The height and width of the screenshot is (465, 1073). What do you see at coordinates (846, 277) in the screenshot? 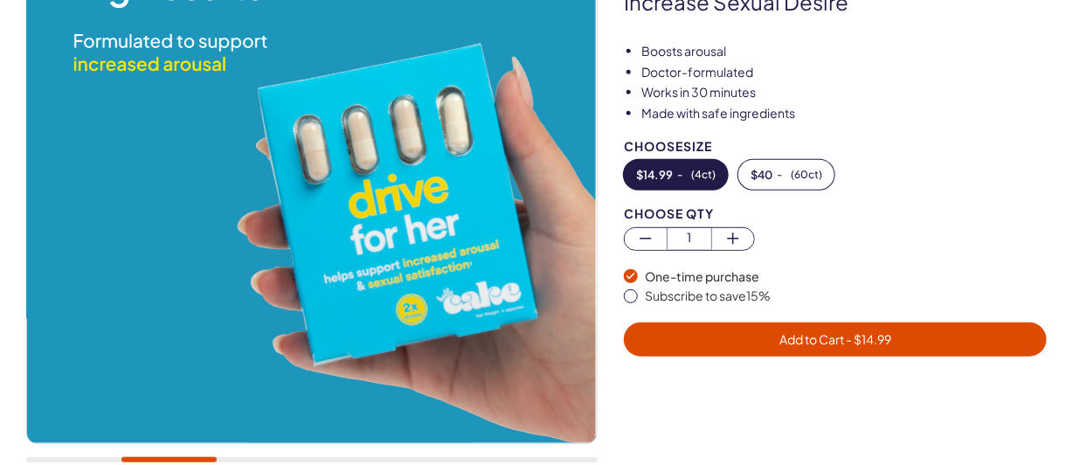
I see `div: One-time purchase` at bounding box center [846, 277].